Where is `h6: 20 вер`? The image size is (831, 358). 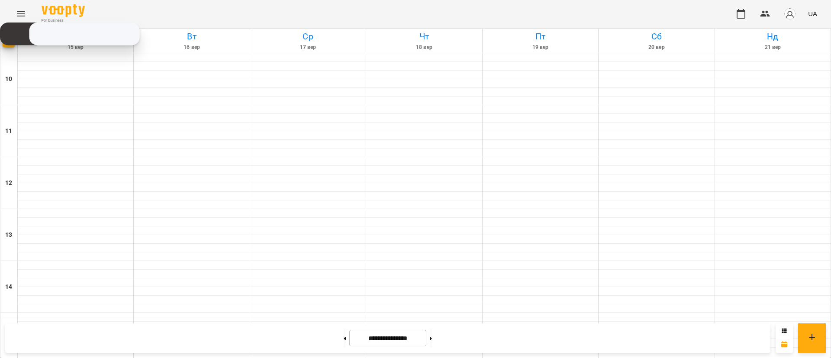
h6: 20 вер is located at coordinates (656, 47).